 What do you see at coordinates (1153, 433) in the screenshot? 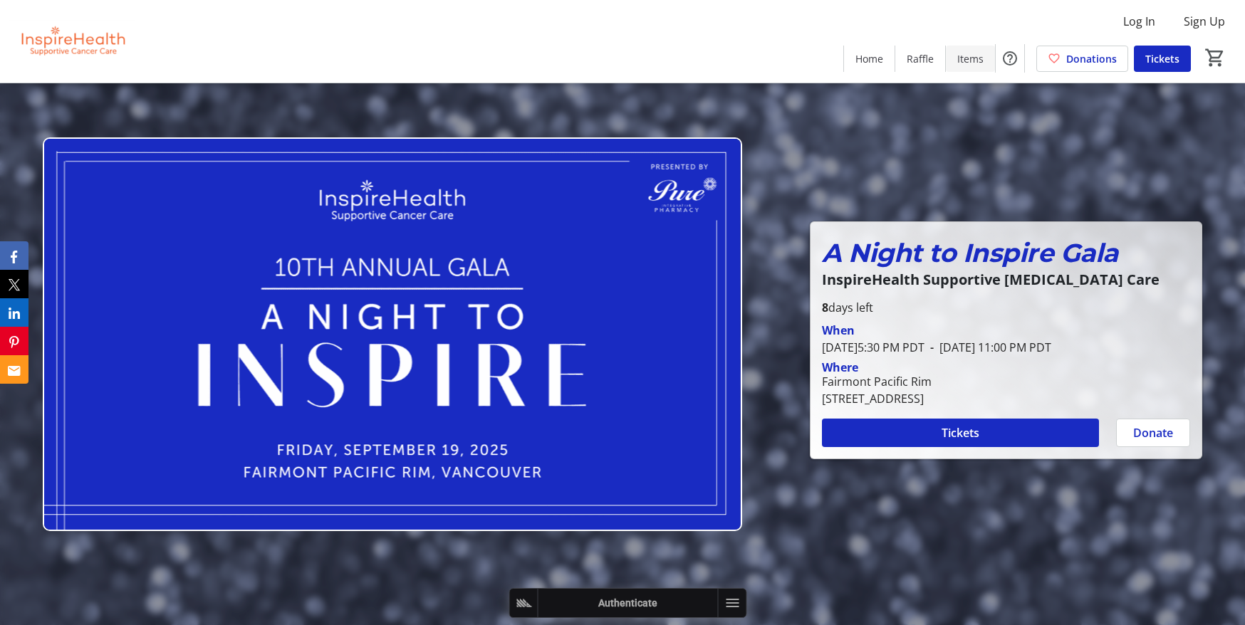
I see `button: Donate` at bounding box center [1153, 433].